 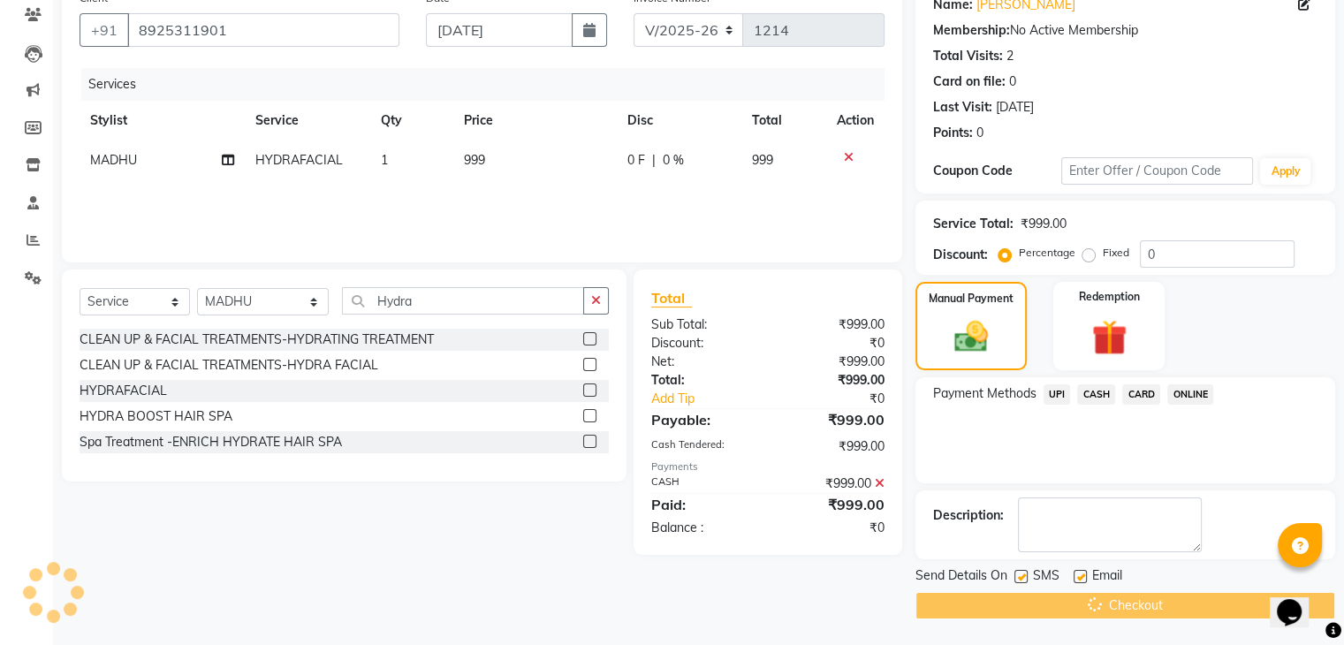 What do you see at coordinates (968, 56) in the screenshot?
I see `div: Total Visits:` at bounding box center [968, 56].